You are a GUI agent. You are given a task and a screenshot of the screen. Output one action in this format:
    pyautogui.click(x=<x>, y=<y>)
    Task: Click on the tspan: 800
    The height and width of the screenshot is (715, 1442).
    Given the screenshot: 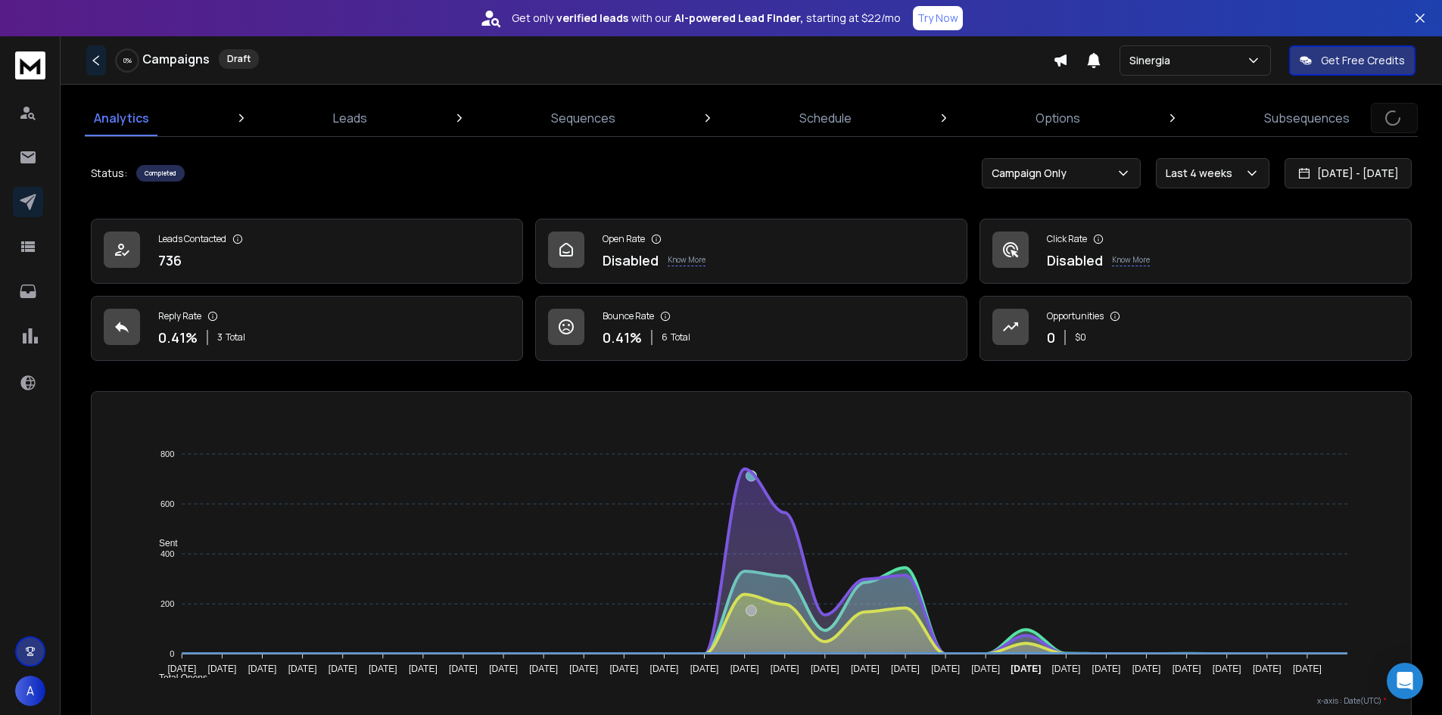 What is the action you would take?
    pyautogui.click(x=167, y=454)
    